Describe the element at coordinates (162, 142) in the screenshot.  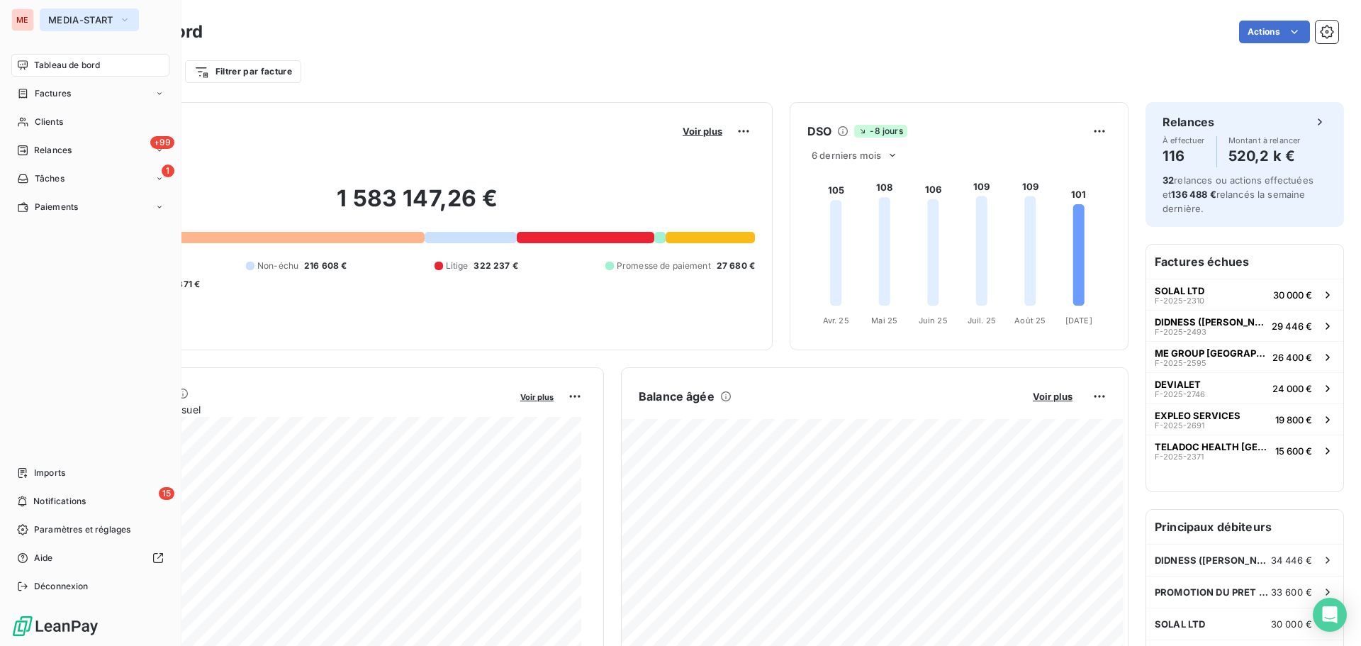
I see `span: +99` at that location.